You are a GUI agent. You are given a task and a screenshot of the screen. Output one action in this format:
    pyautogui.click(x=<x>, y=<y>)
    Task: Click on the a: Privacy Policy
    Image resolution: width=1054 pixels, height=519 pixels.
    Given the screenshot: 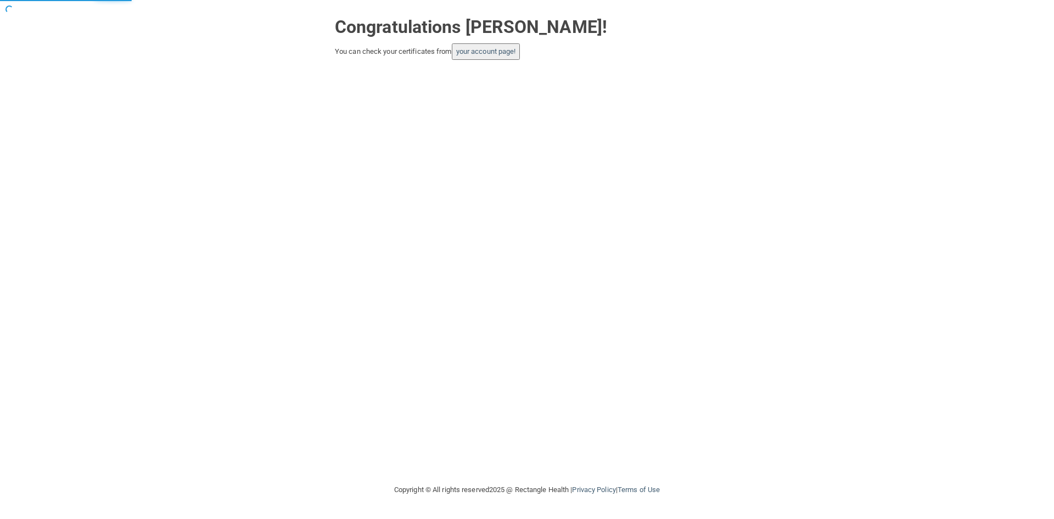 What is the action you would take?
    pyautogui.click(x=594, y=489)
    